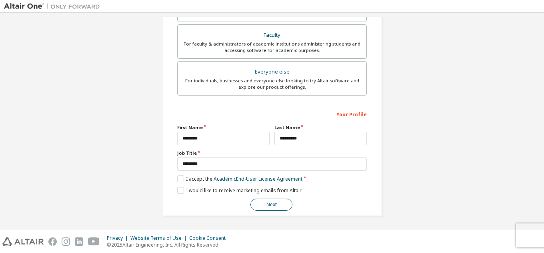 The image size is (544, 253). What do you see at coordinates (94, 241) in the screenshot?
I see `img: youtube.svg` at bounding box center [94, 241].